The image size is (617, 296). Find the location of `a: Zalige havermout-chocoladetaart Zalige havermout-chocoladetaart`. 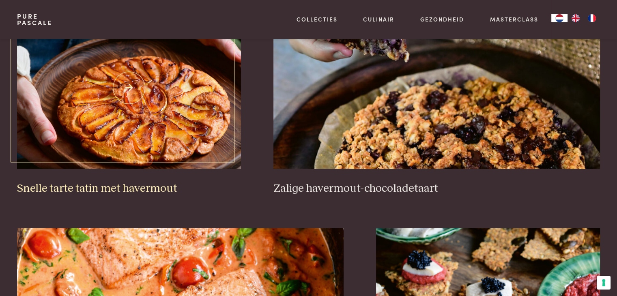

a: Zalige havermout-chocoladetaart Zalige havermout-chocoladetaart is located at coordinates (437, 101).